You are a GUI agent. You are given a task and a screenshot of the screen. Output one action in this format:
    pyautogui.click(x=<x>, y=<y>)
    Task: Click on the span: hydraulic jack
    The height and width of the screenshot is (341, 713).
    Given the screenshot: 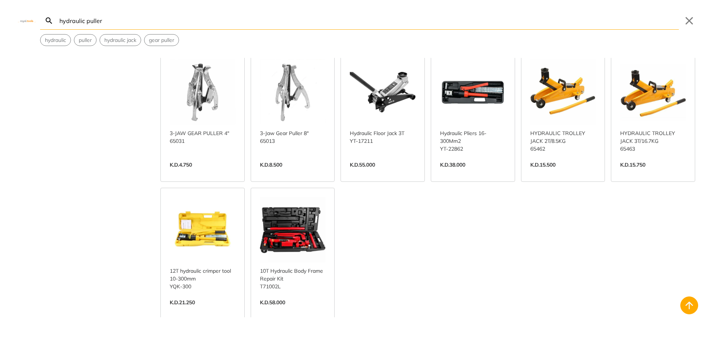 What is the action you would take?
    pyautogui.click(x=120, y=40)
    